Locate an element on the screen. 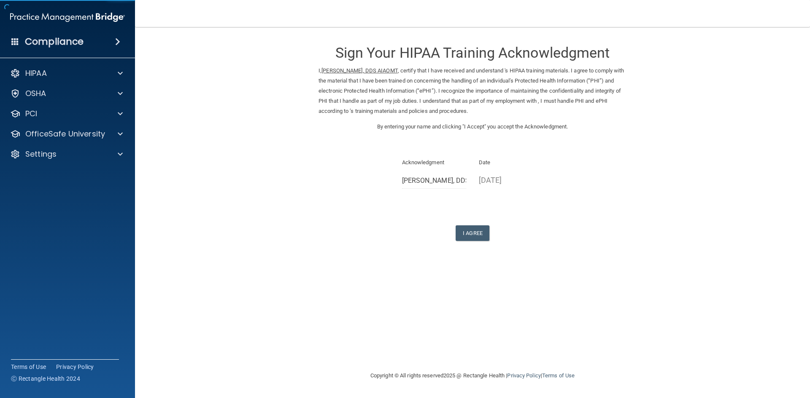 This screenshot has width=810, height=398. p: Acknowledgment is located at coordinates (434, 163).